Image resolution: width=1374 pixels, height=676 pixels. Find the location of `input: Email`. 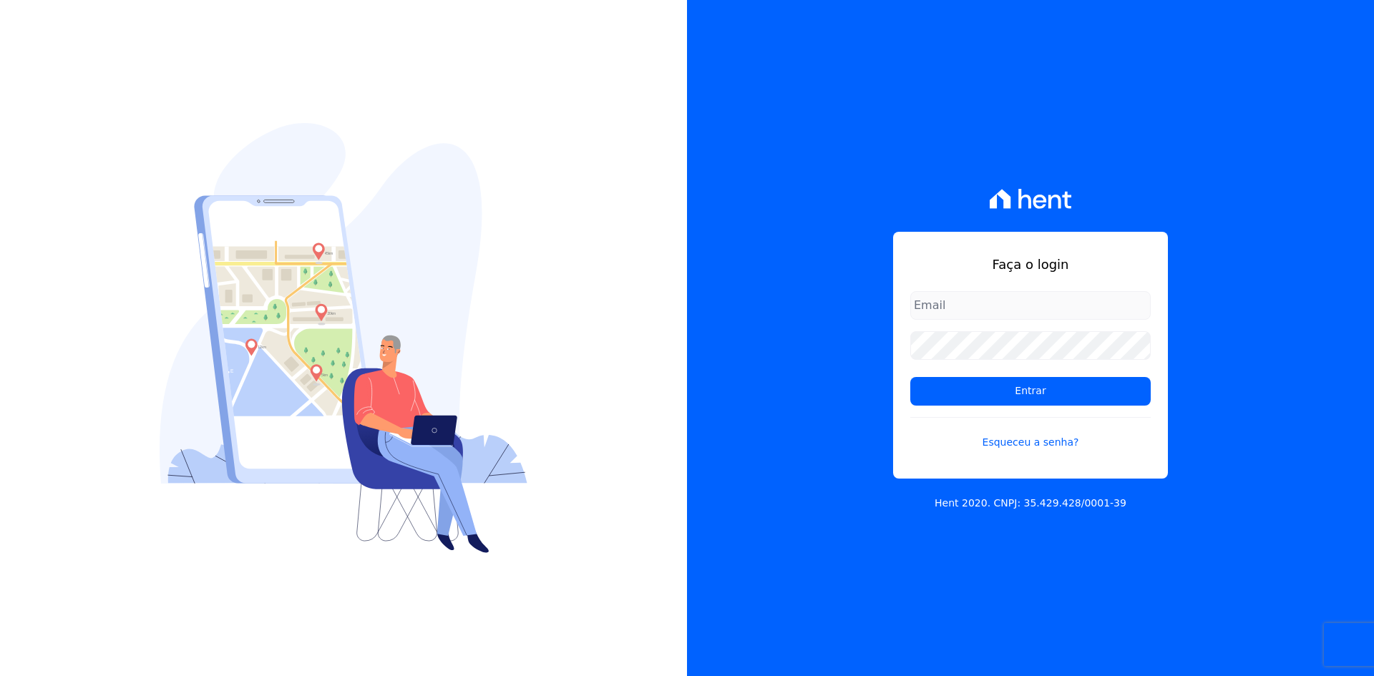

input: Email is located at coordinates (1031, 306).